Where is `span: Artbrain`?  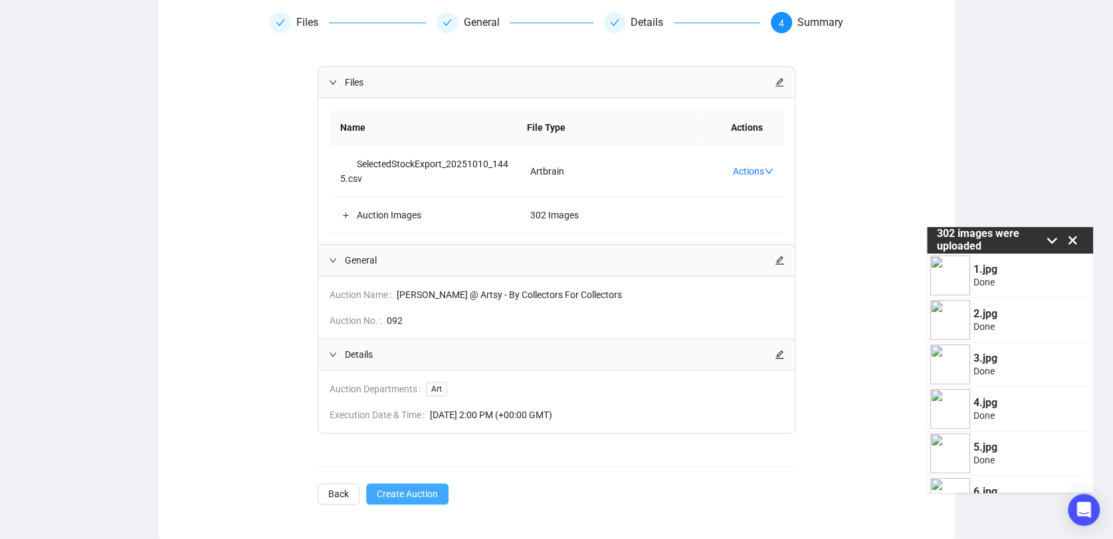
span: Artbrain is located at coordinates (547, 171).